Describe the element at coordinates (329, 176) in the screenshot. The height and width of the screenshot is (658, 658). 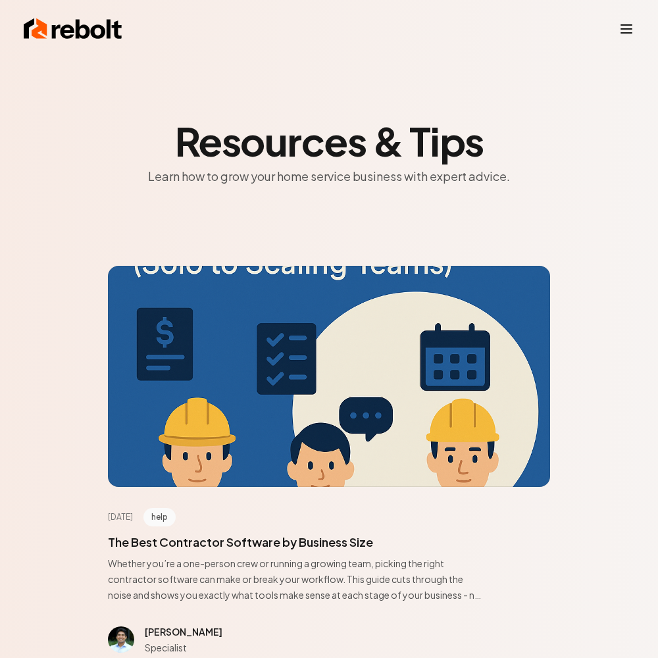
I see `p: Learn how to grow your home service business with expert advice.` at that location.